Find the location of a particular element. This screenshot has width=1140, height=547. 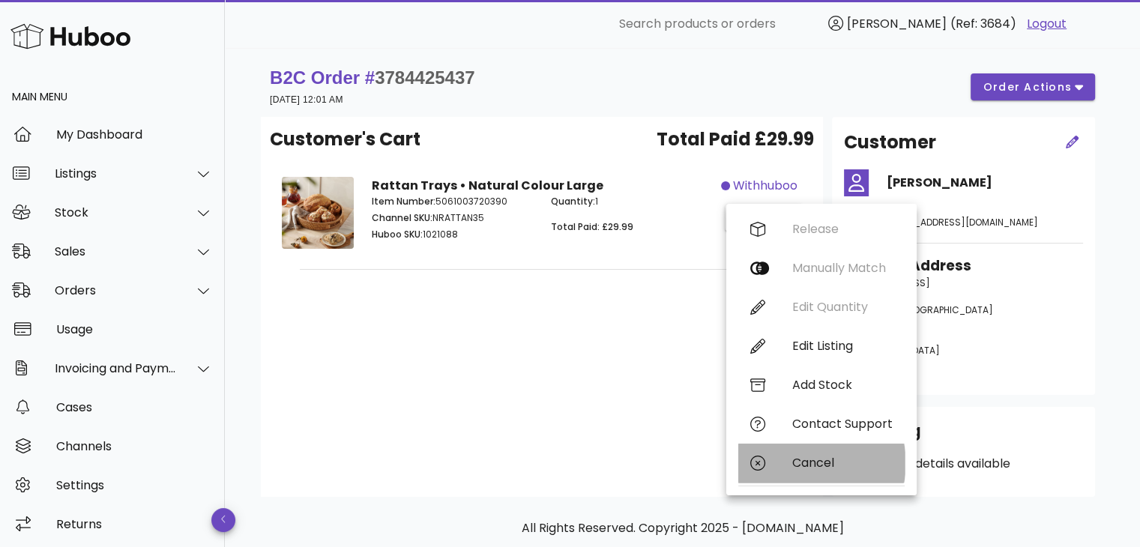

div: Add Stock is located at coordinates (843, 385).